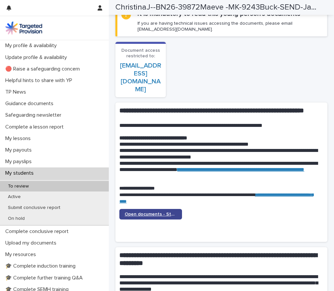  I want to click on p: My payslips, so click(20, 161).